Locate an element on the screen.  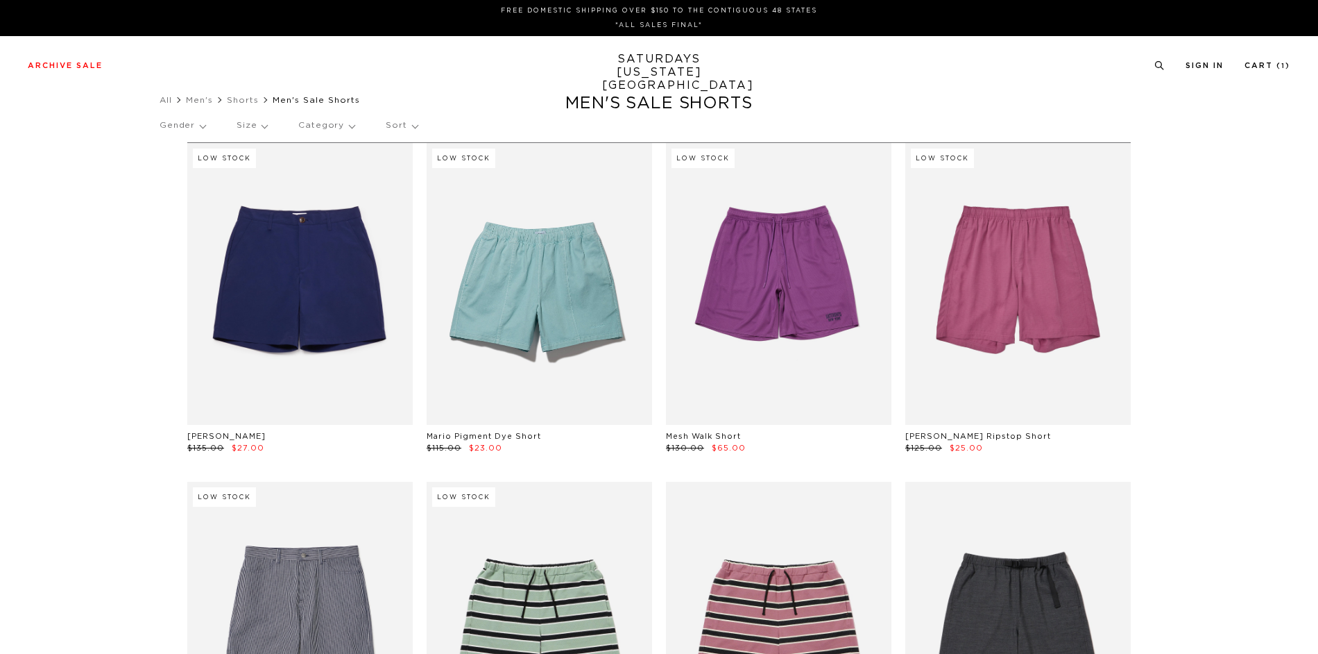
p: *ALL SALES FINAL* is located at coordinates (659, 25).